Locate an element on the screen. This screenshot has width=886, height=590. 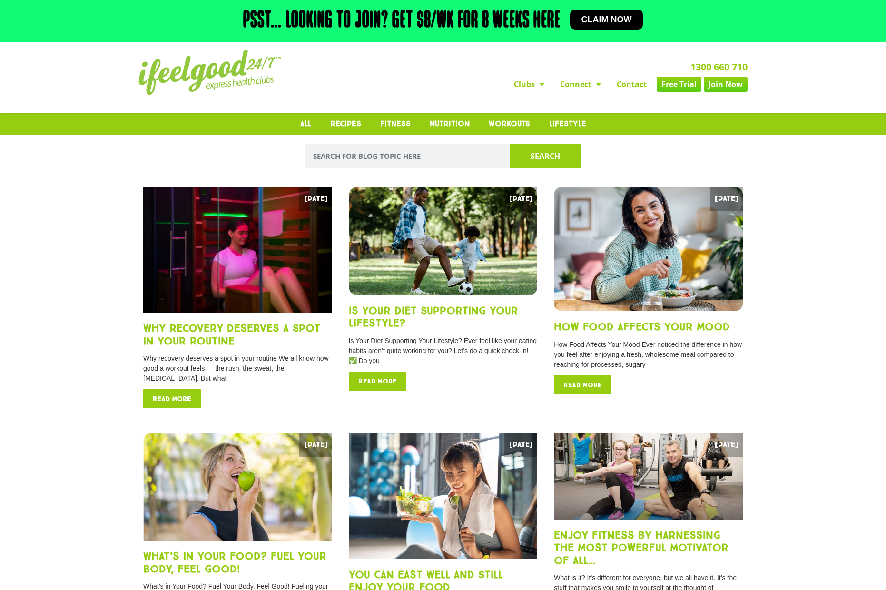
a: Recipes is located at coordinates (345, 124).